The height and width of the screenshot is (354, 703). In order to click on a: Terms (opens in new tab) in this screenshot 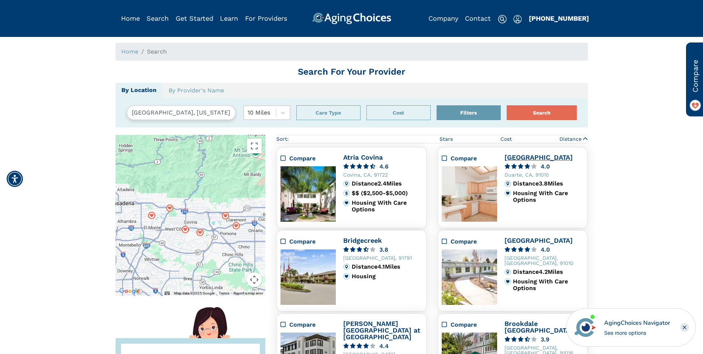, I will do `click(224, 293)`.